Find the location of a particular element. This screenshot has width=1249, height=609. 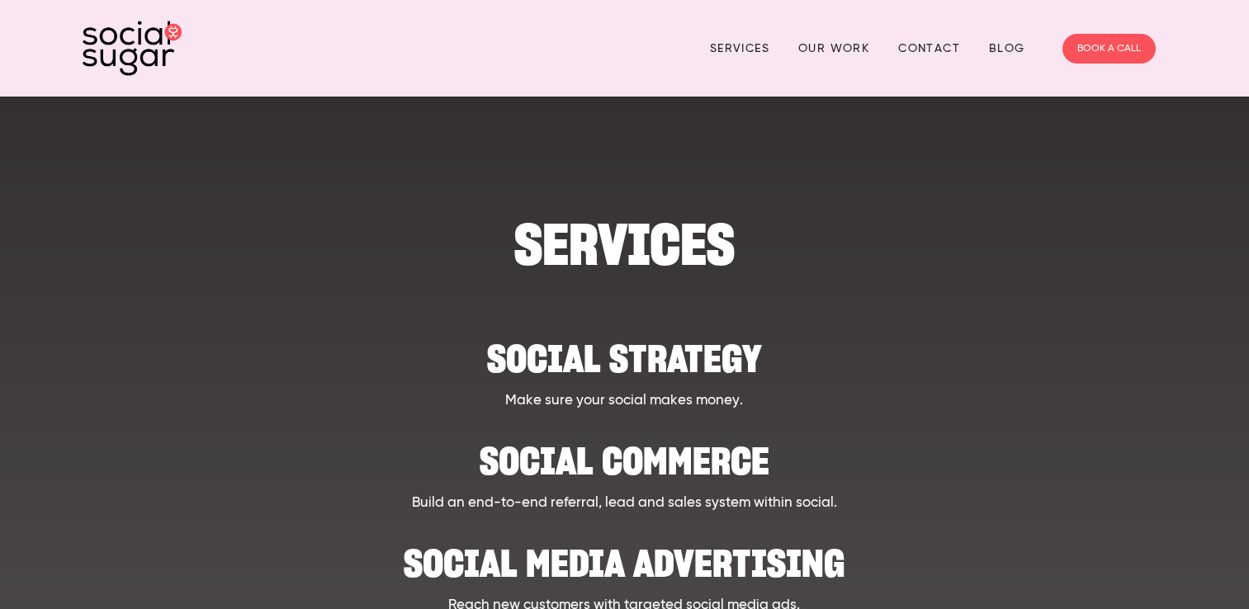

a: Our Work is located at coordinates (834, 48).